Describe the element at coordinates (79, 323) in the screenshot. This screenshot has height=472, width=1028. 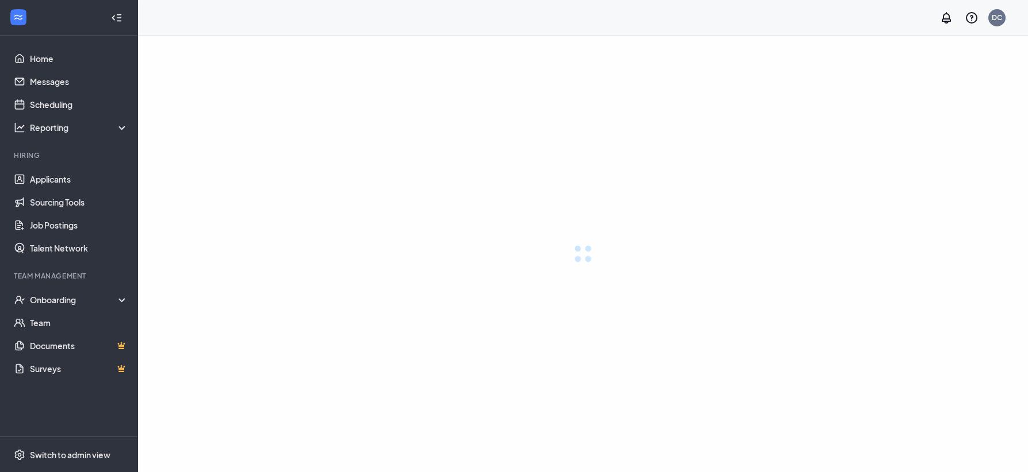
I see `a: Team` at that location.